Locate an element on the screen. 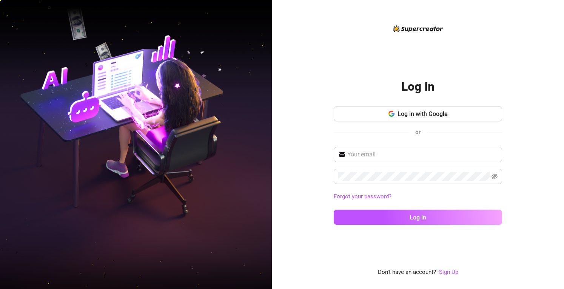  span: eye-invisible is located at coordinates (494, 176).